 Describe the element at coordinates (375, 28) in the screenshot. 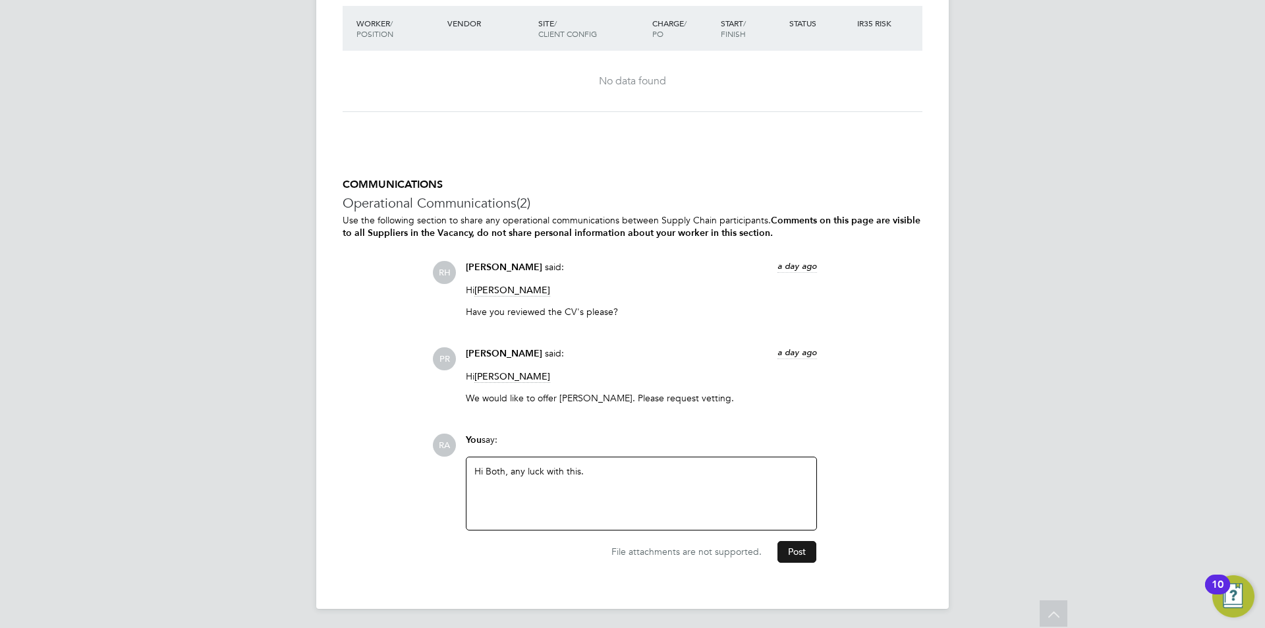

I see `span: / Position` at that location.